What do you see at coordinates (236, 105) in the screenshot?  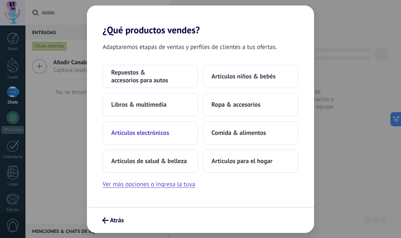 I see `span: Ropa & accesorios` at bounding box center [236, 105].